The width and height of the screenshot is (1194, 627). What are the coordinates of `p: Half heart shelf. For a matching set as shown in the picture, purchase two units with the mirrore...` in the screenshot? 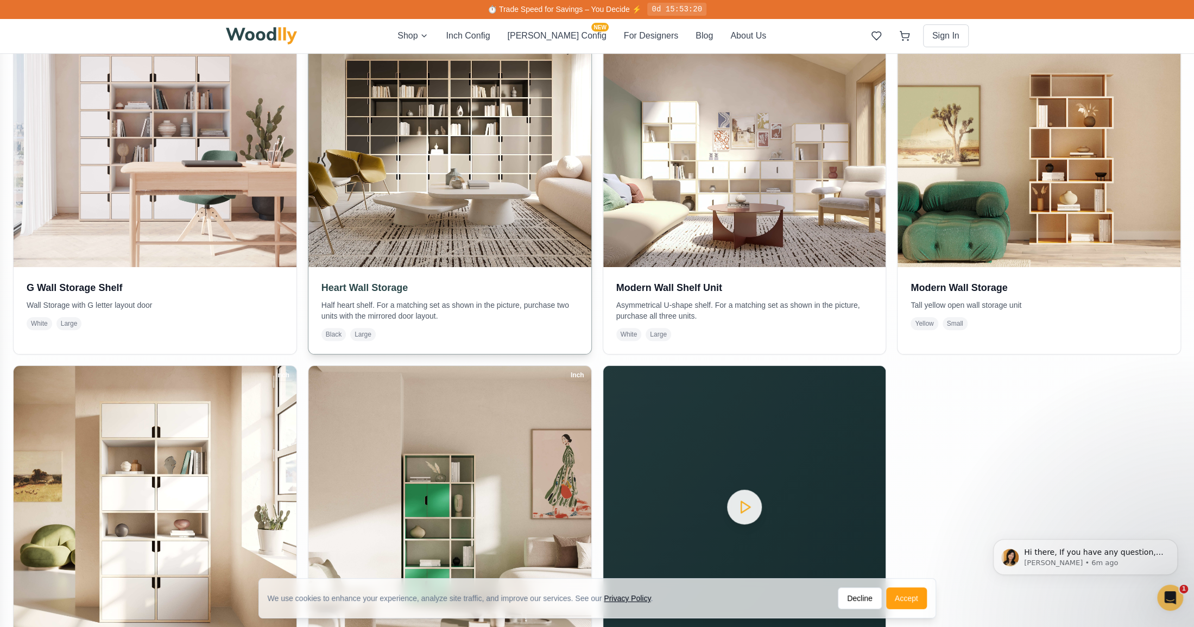 It's located at (450, 311).